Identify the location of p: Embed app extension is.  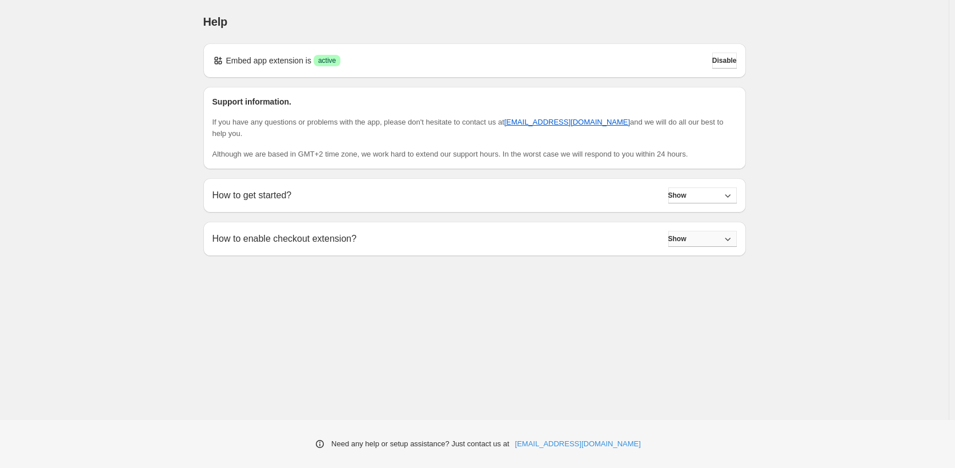
(269, 61).